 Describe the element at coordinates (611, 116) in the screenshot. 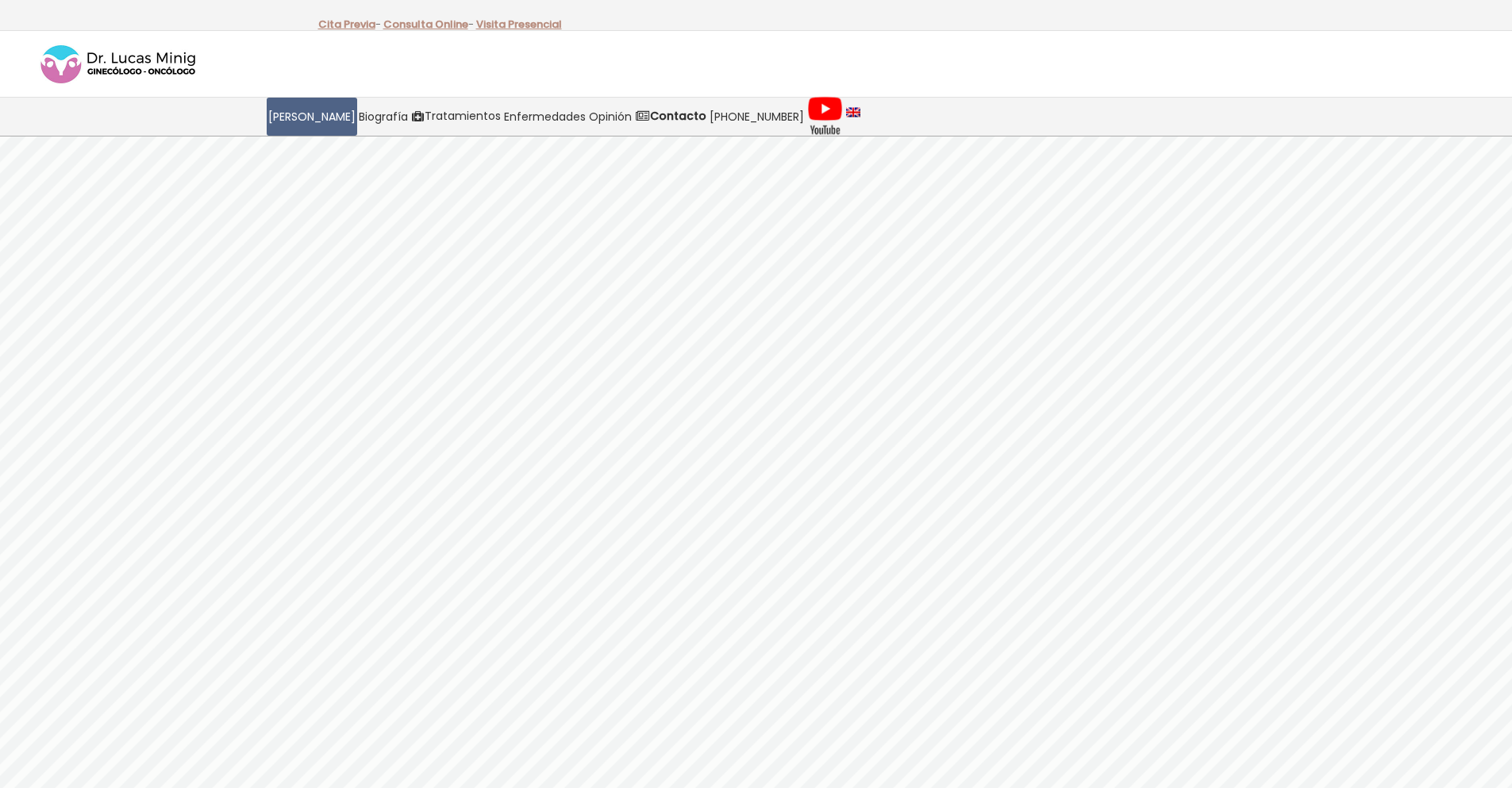

I see `span: Opinión` at that location.